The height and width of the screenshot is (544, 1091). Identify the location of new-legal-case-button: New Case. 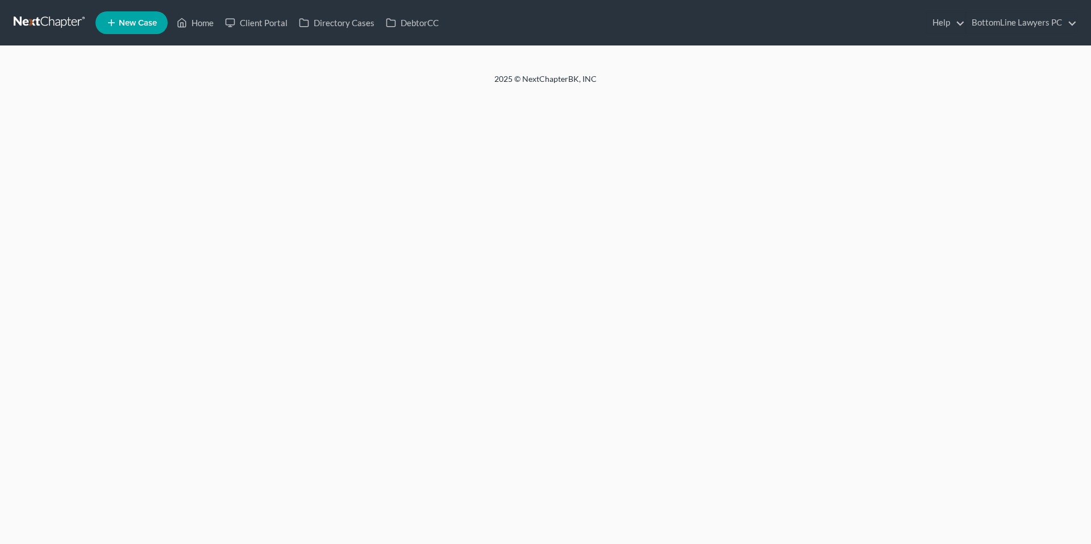
(131, 23).